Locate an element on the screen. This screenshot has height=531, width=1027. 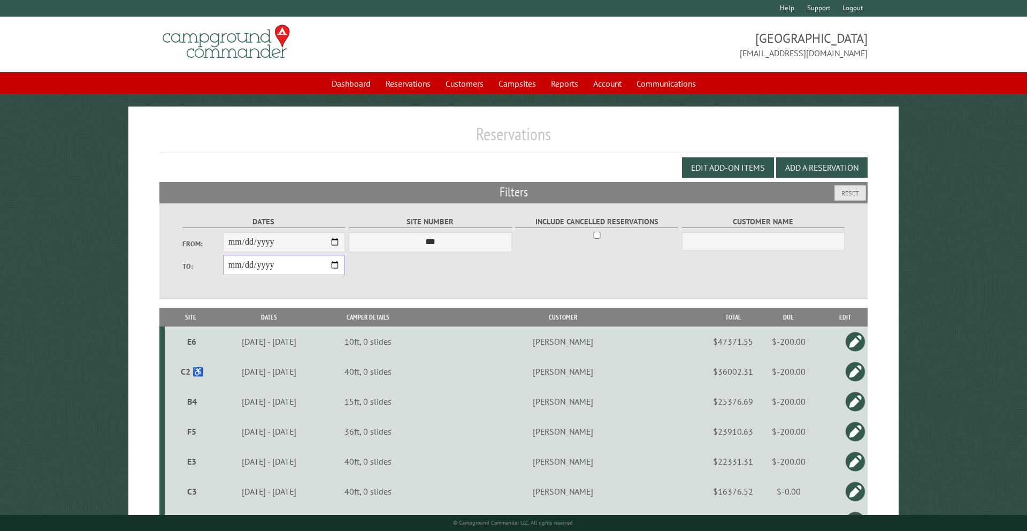
td: $25376.69 is located at coordinates (733, 401).